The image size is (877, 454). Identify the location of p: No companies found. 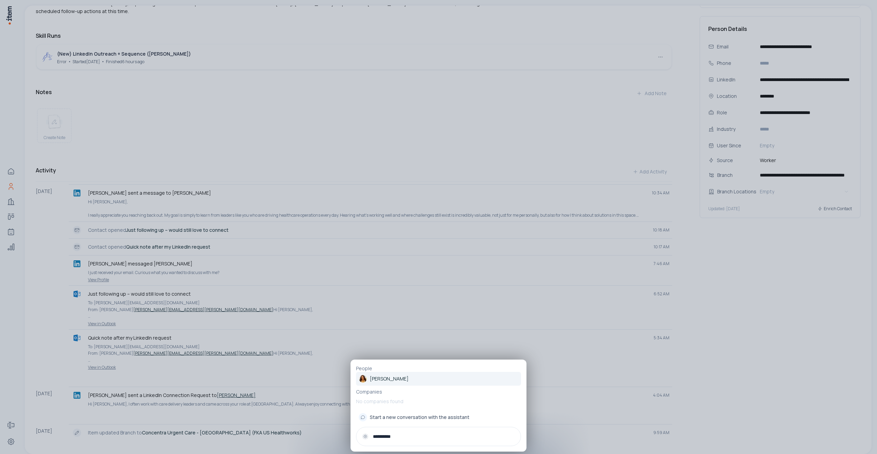
(439, 402).